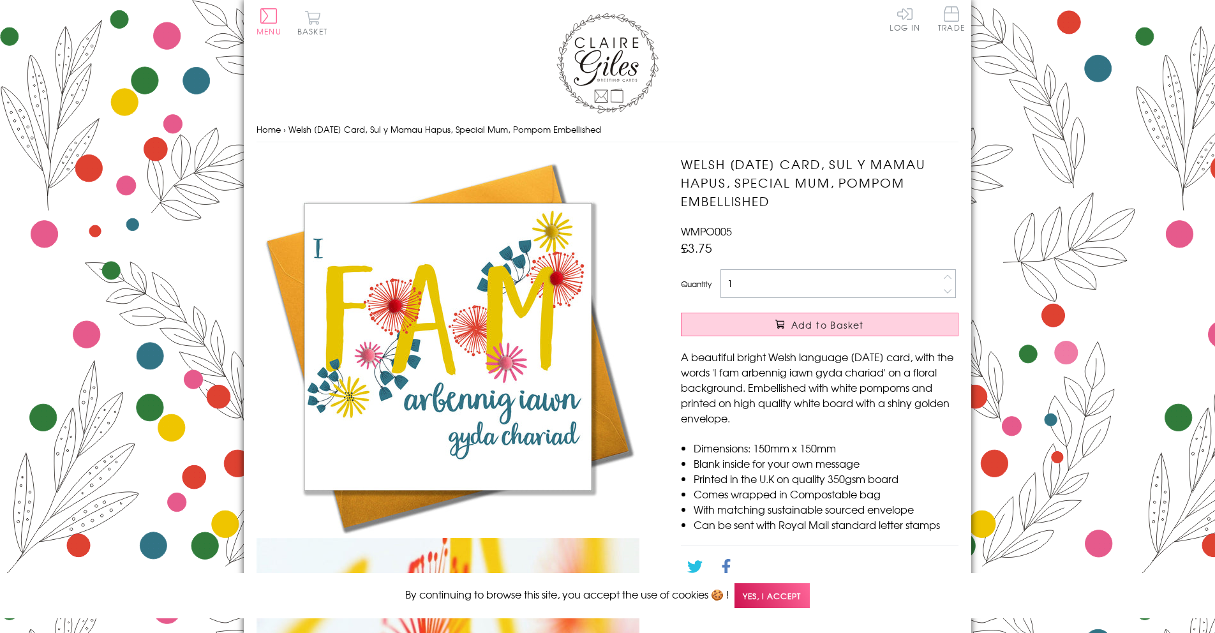 The image size is (1215, 633). Describe the element at coordinates (607, 130) in the screenshot. I see `nav: breadcrumbs` at that location.